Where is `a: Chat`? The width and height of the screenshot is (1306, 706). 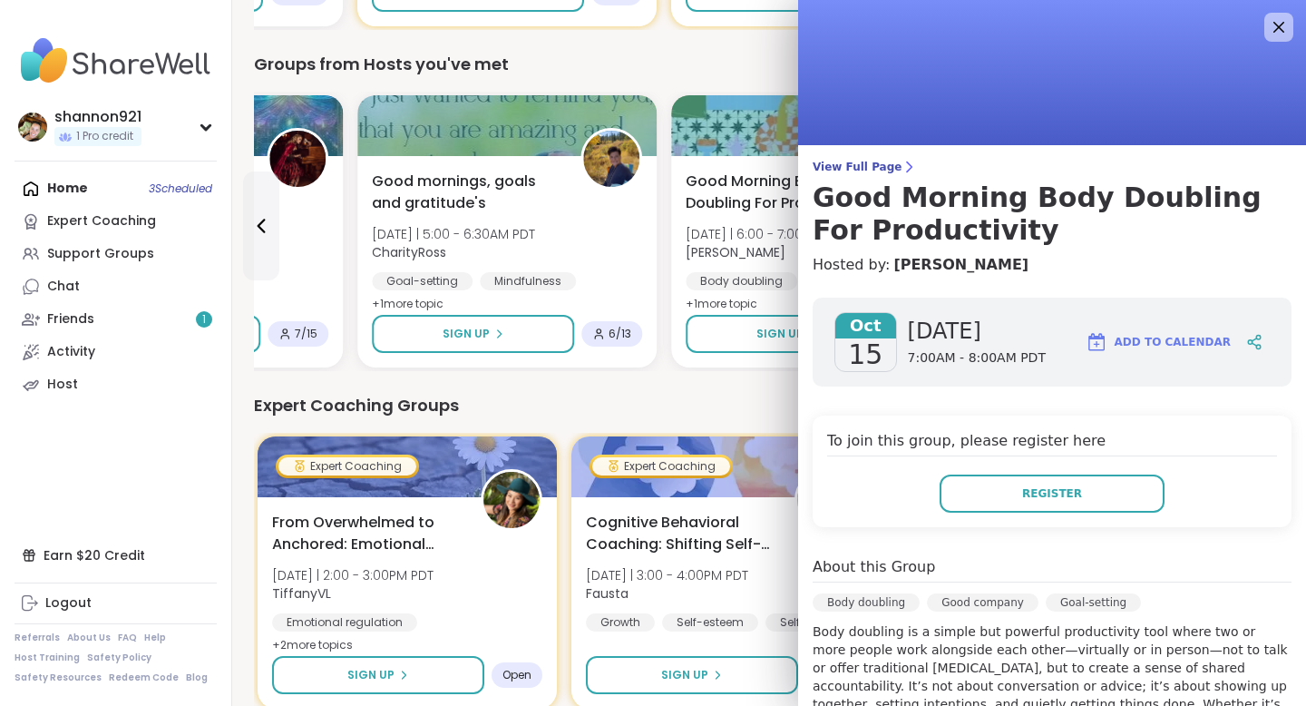 a: Chat is located at coordinates (115, 287).